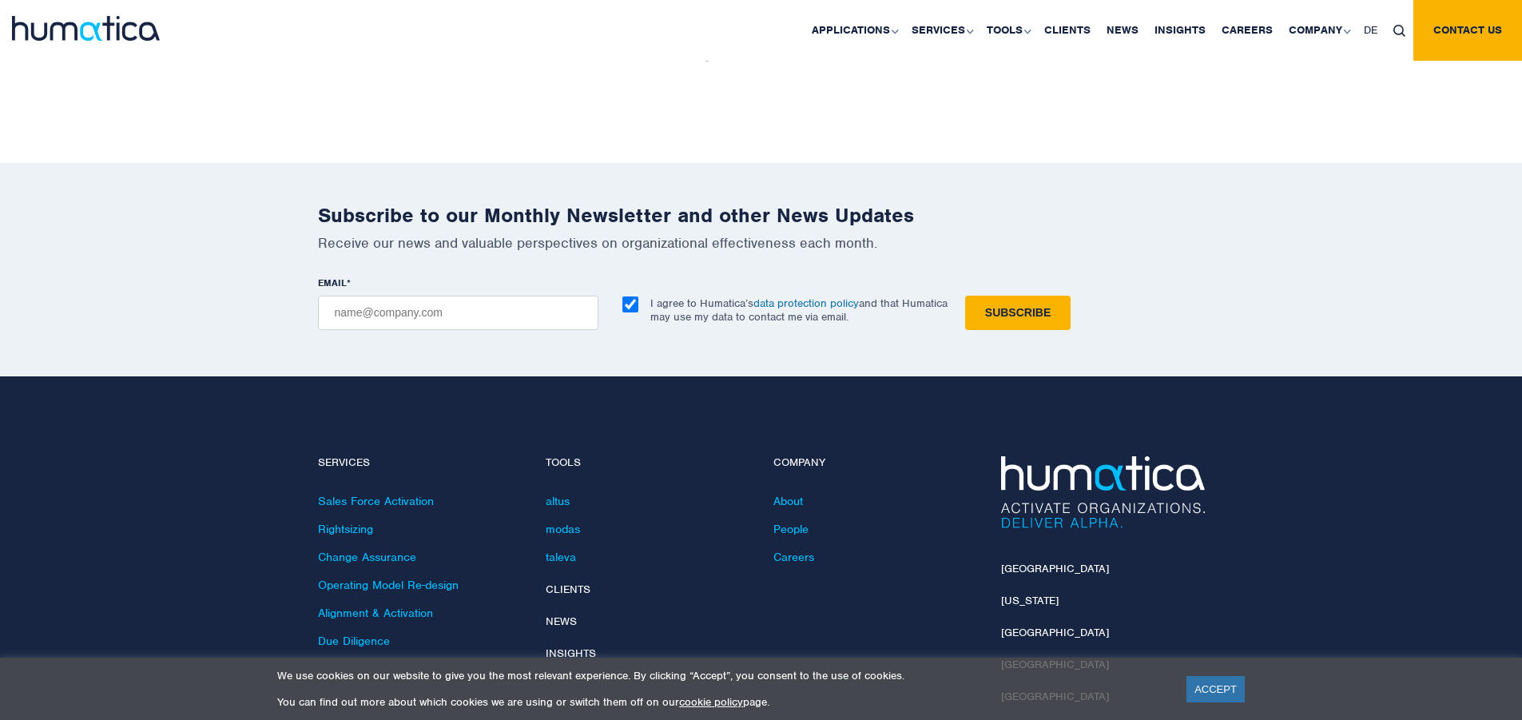  I want to click on a: Sales Force Activation, so click(375, 501).